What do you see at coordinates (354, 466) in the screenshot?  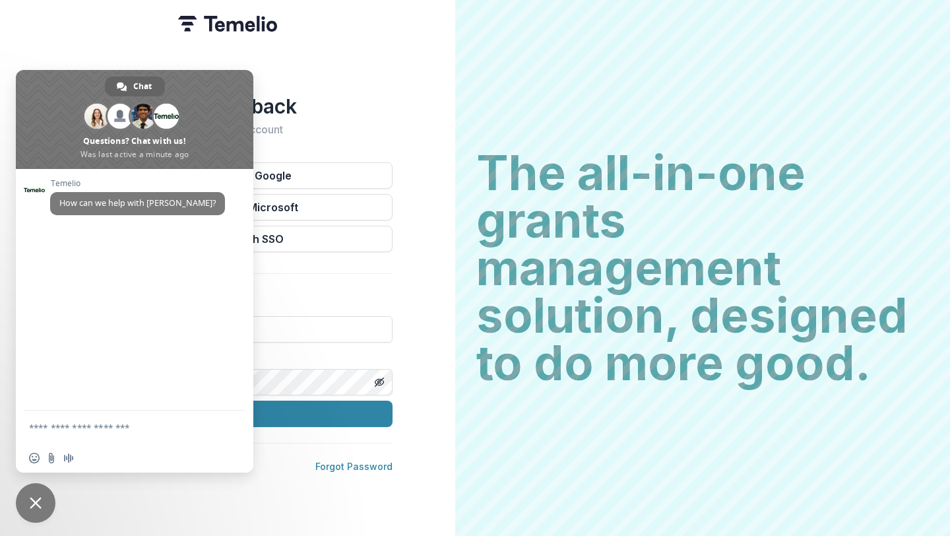 I see `a: Forgot Password` at bounding box center [354, 466].